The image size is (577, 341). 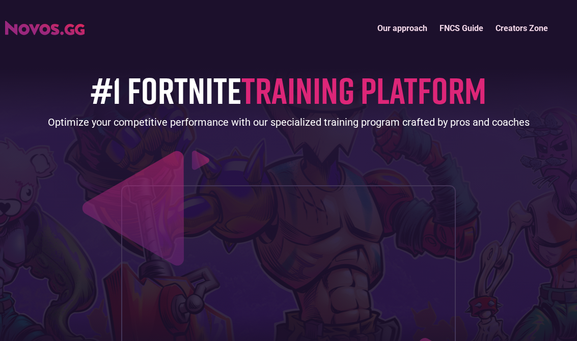 What do you see at coordinates (461, 28) in the screenshot?
I see `a: FNCS Guide` at bounding box center [461, 28].